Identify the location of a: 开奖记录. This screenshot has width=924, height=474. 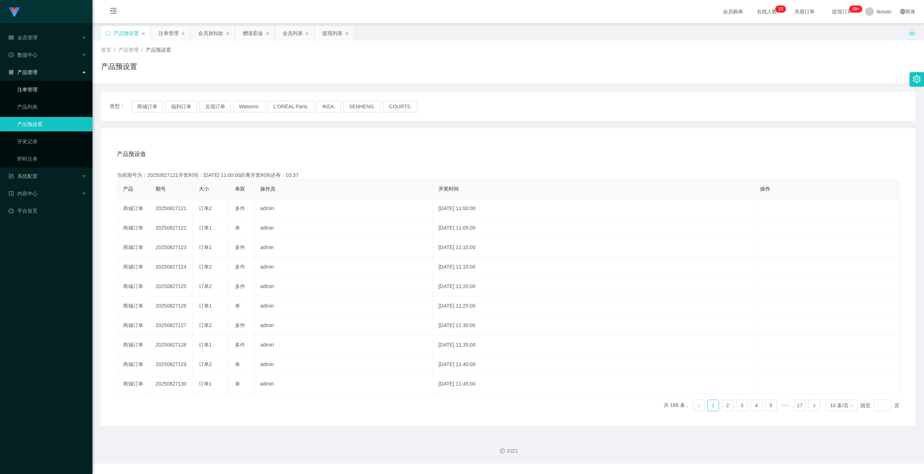
(52, 141).